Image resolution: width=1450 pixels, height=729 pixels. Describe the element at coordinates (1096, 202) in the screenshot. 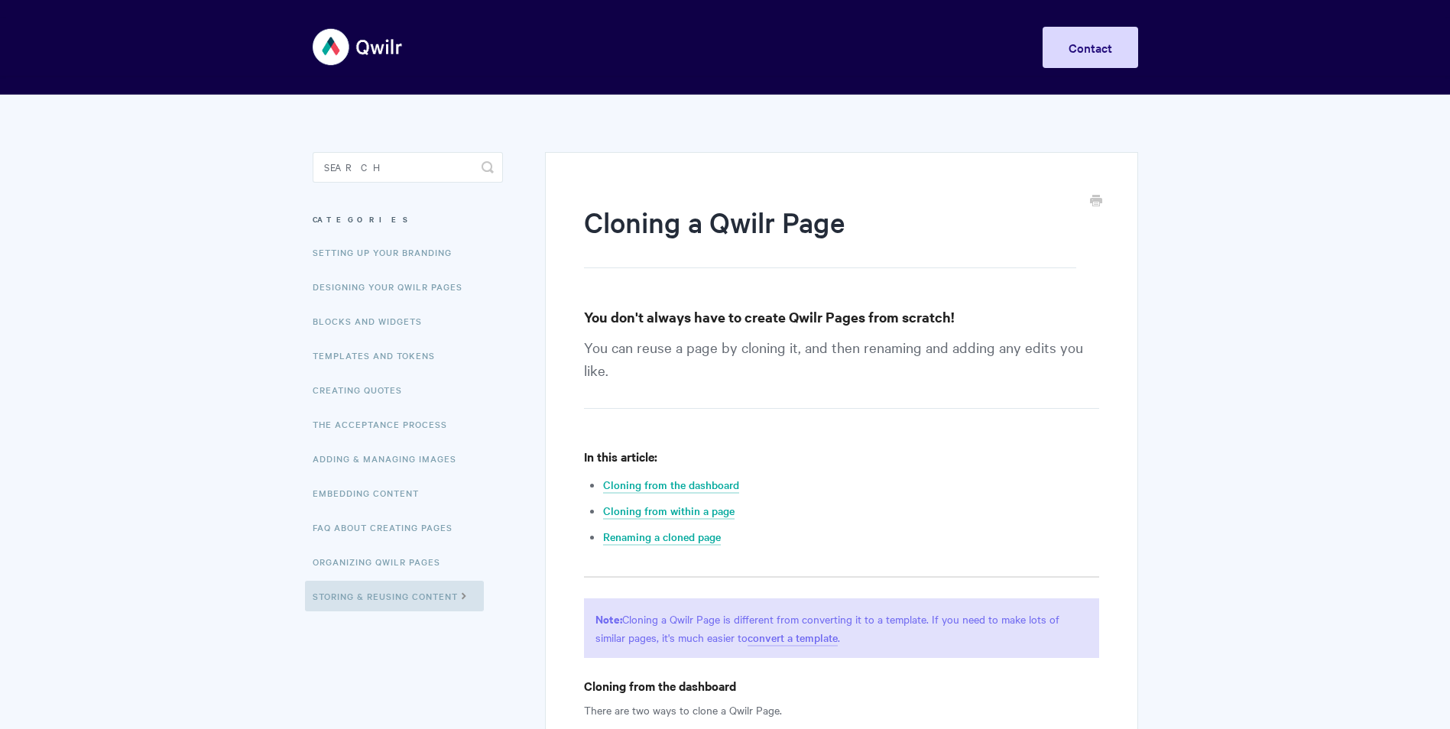

I see `a: Print this Article` at that location.